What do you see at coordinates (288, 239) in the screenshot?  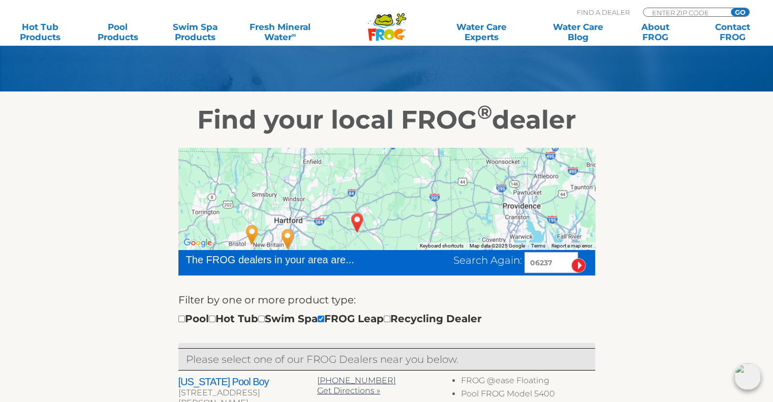 I see `div: Connecticut Pool Boy - 20 miles away.` at bounding box center [288, 239].